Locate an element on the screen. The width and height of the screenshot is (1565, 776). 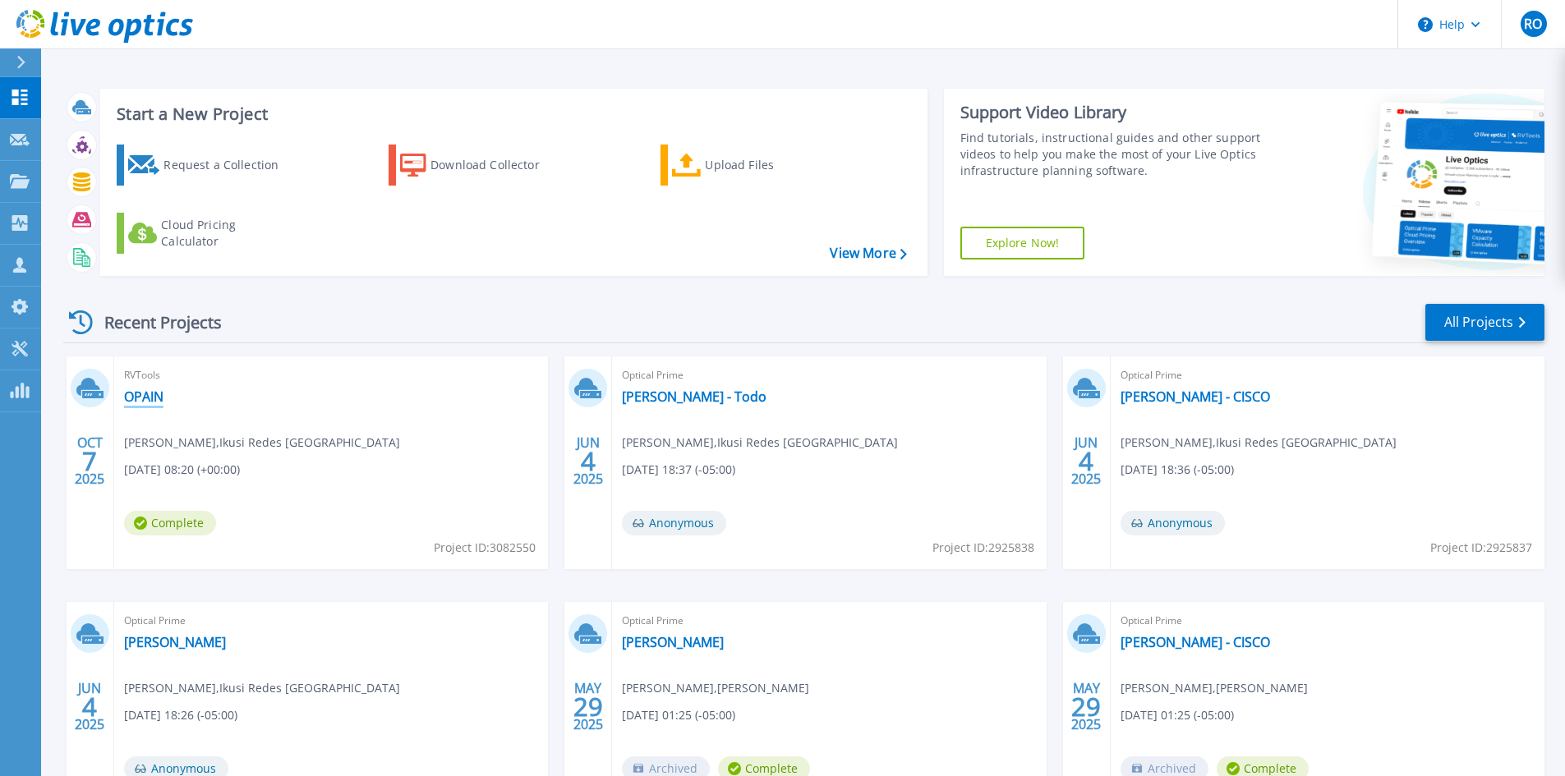
span: RVTools is located at coordinates (331, 375).